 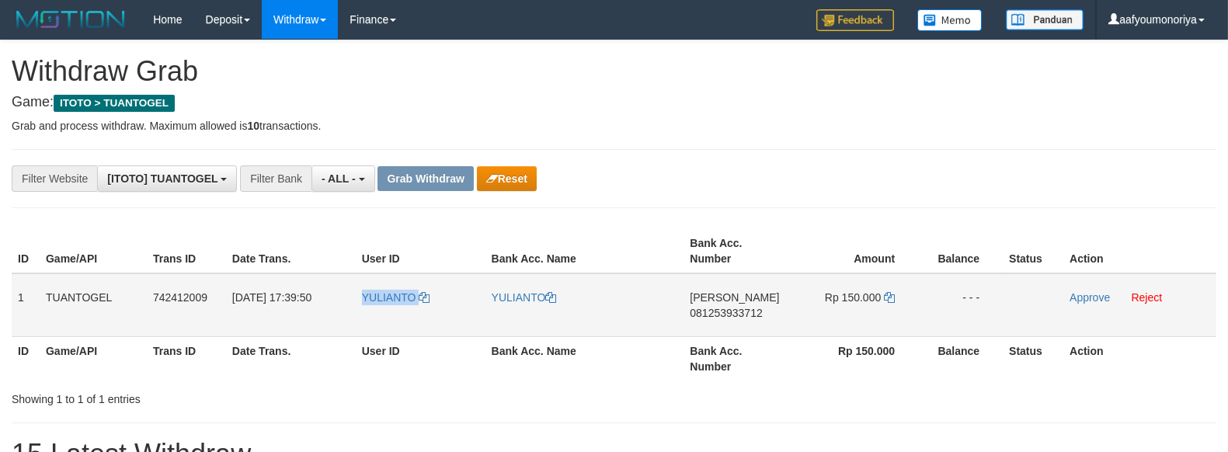 I want to click on th: Amount, so click(x=855, y=251).